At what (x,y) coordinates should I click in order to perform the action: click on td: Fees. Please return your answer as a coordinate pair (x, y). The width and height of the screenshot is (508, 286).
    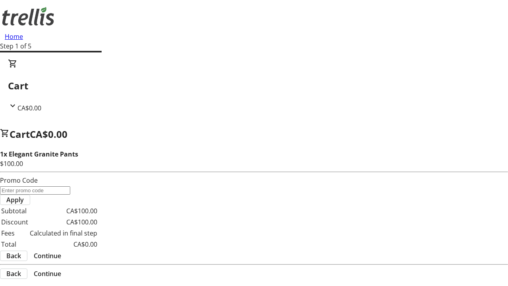
    Looking at the image, I should click on (15, 233).